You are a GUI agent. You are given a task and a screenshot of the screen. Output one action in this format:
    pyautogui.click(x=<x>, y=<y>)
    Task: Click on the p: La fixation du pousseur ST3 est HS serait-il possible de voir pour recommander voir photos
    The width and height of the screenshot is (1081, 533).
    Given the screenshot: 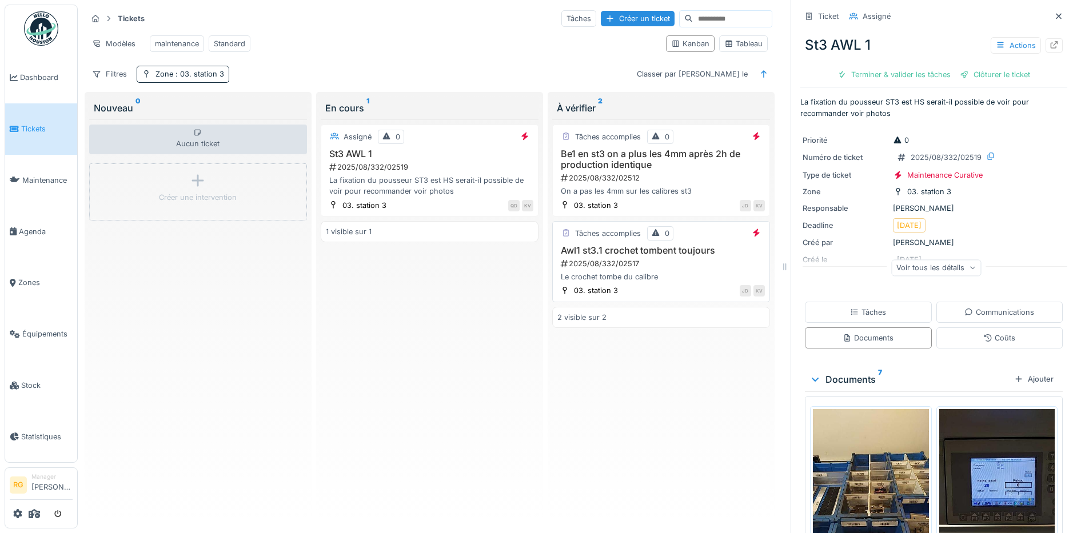 What is the action you would take?
    pyautogui.click(x=934, y=107)
    